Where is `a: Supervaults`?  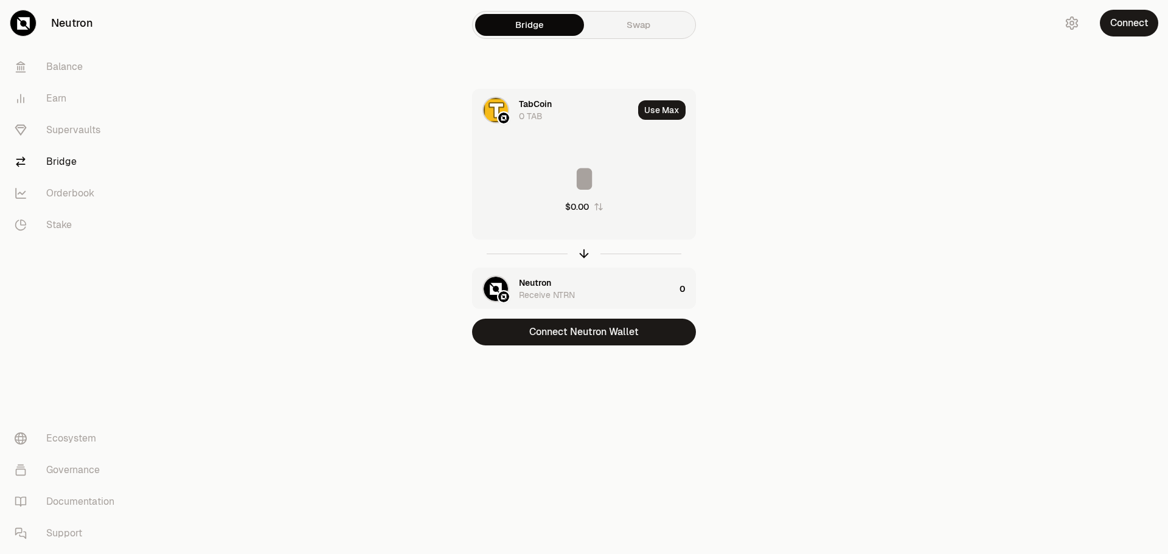
a: Supervaults is located at coordinates (68, 130).